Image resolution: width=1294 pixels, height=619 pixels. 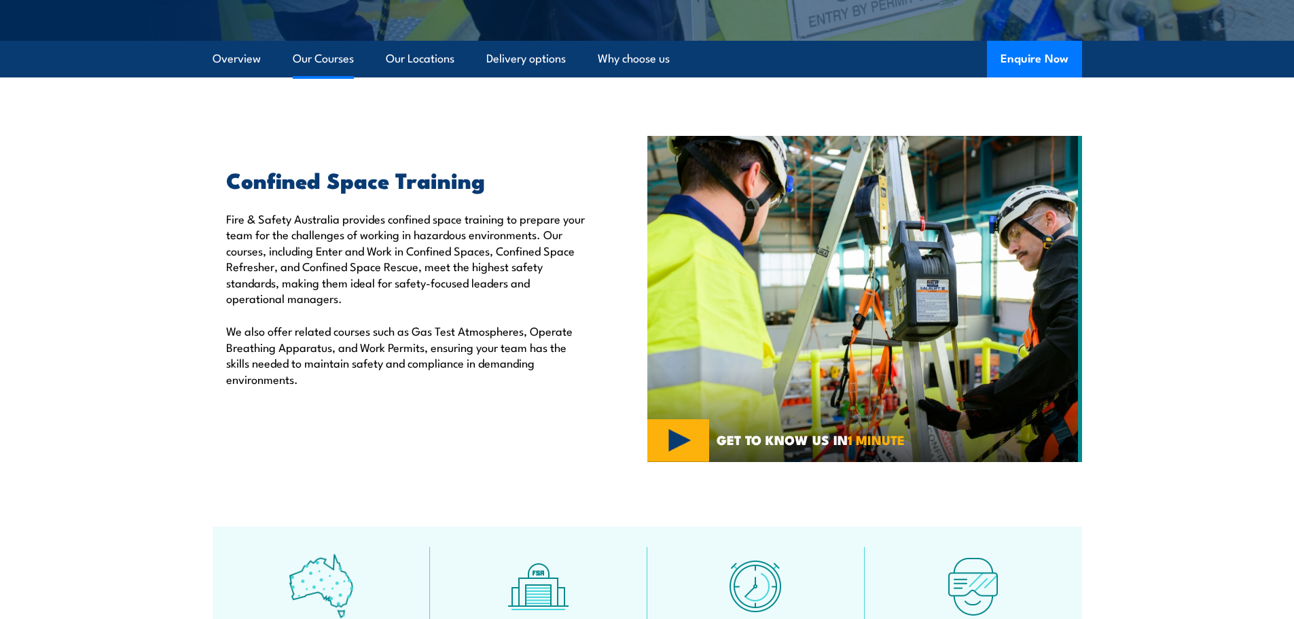 I want to click on h2: Confined Space Training, so click(x=405, y=179).